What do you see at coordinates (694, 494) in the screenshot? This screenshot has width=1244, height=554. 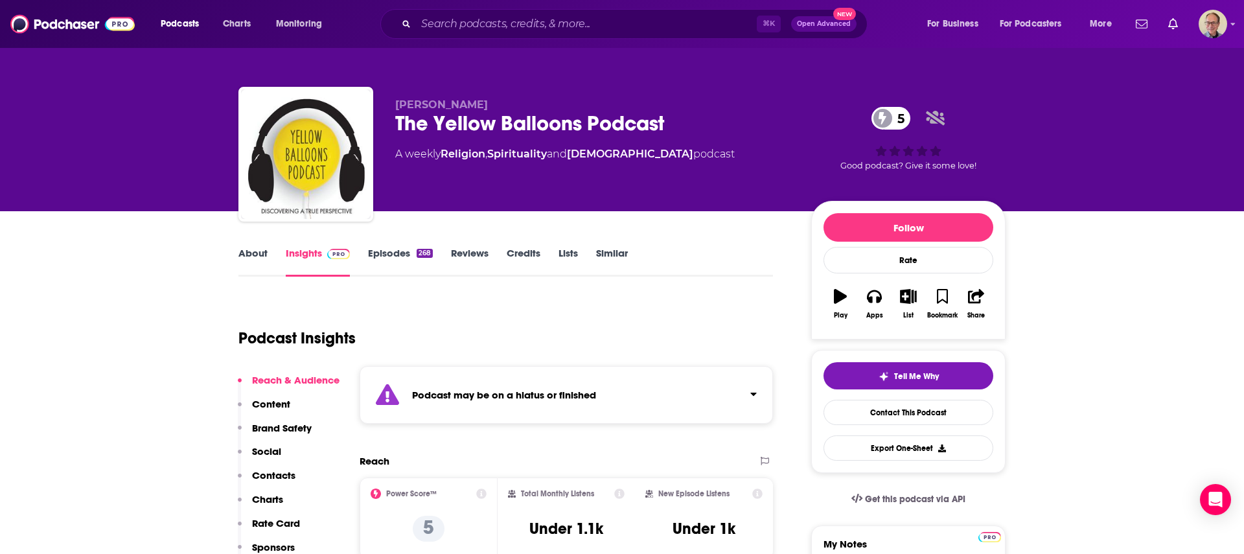 I see `h2: New Episode Listens` at bounding box center [694, 494].